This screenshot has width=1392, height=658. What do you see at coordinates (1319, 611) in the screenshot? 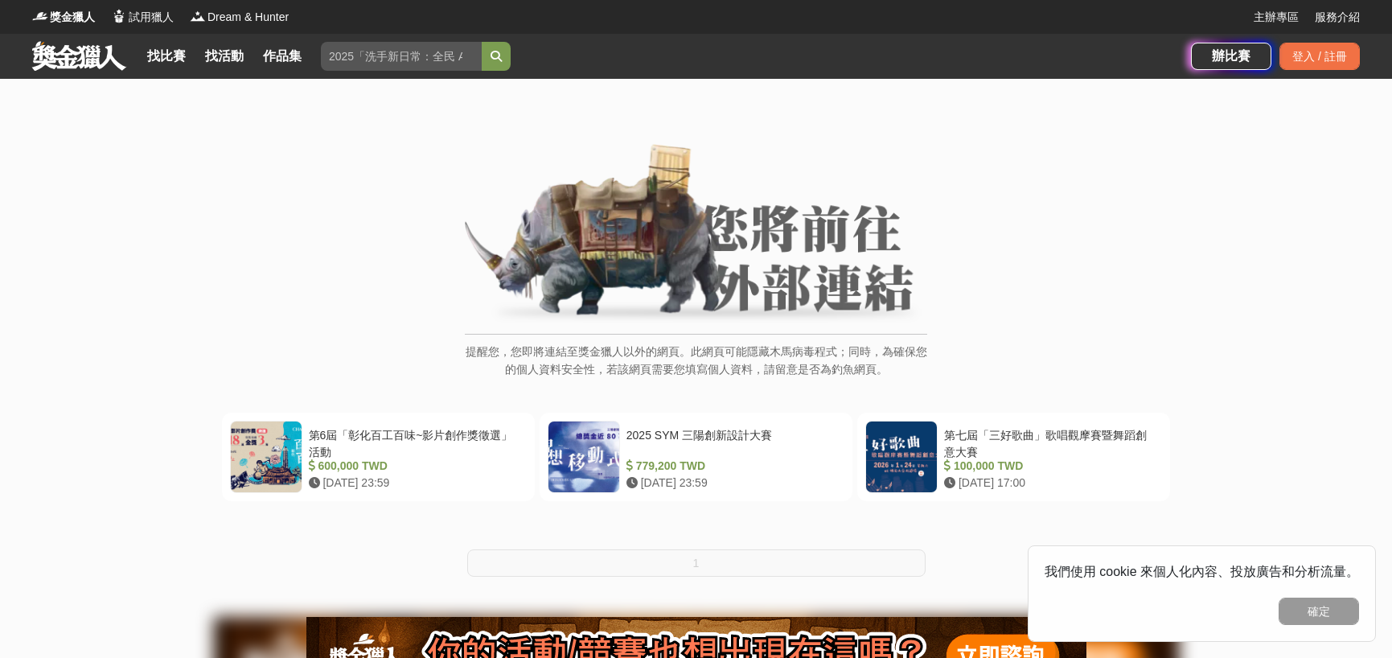
I see `button: 確定` at bounding box center [1319, 611].